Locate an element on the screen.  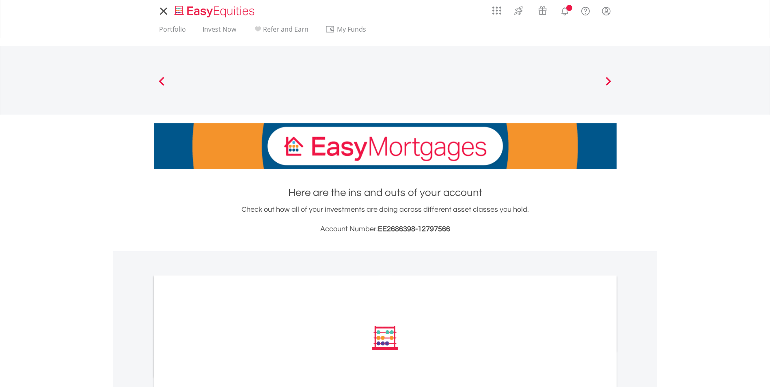
span: EE2686398-12797566 is located at coordinates (414, 229).